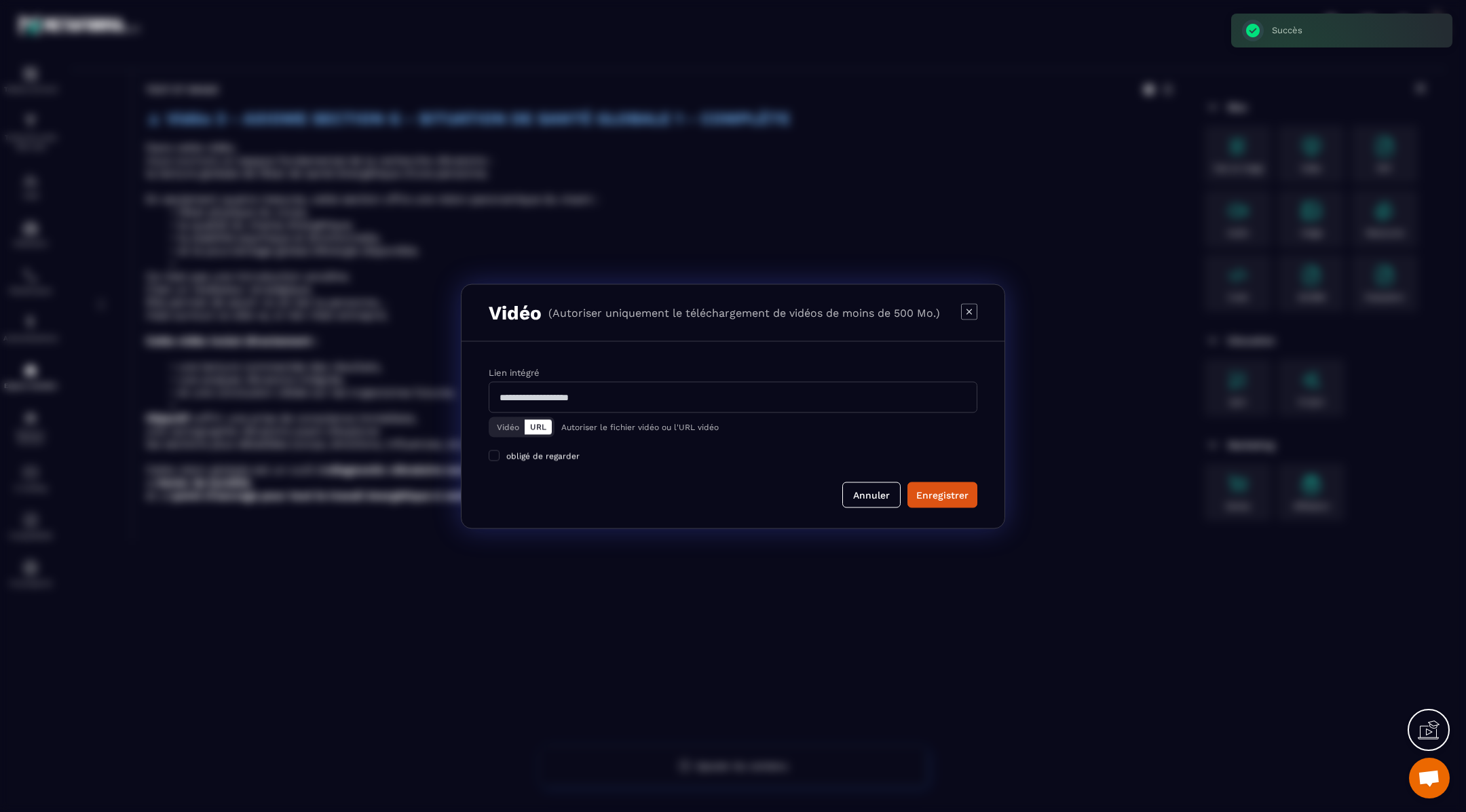  I want to click on div: Enregistrer, so click(942, 495).